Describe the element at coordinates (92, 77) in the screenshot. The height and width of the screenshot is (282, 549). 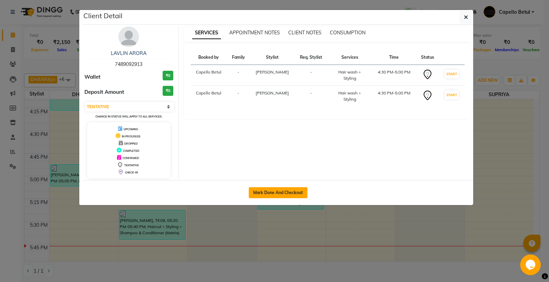
I see `span: Wallet` at that location.